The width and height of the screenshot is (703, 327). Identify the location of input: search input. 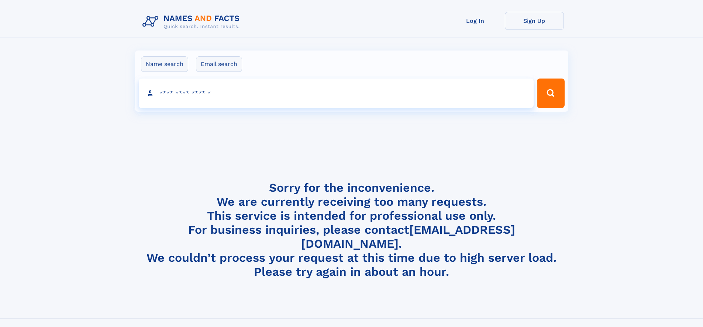
(336, 93).